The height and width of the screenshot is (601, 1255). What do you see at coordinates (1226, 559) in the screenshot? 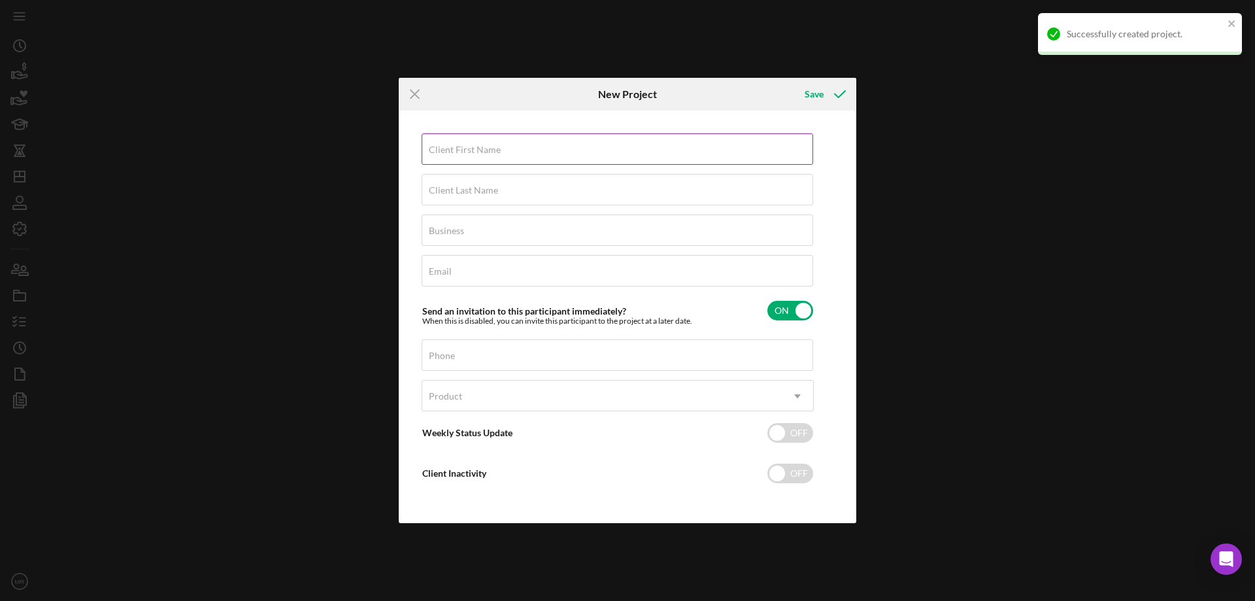
I see `div: Open Intercom Messenger` at bounding box center [1226, 559].